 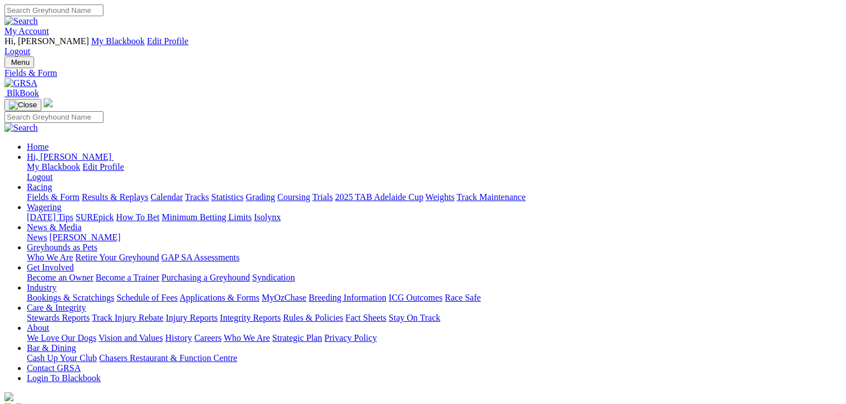 I want to click on a: BlkBook, so click(x=22, y=93).